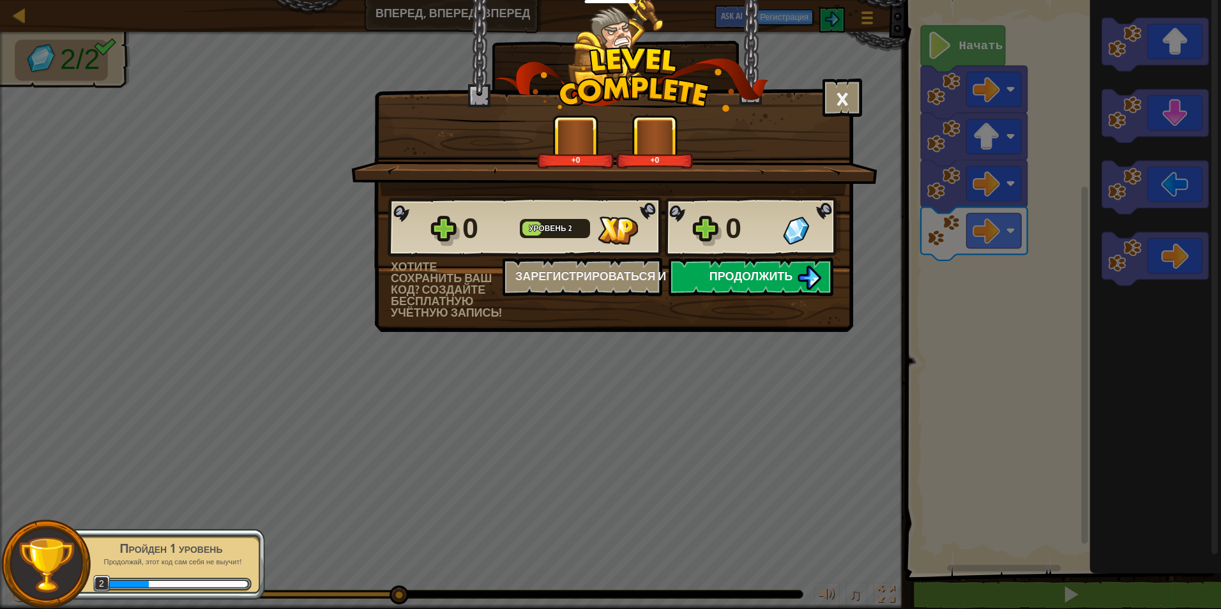 This screenshot has height=609, width=1221. Describe the element at coordinates (446, 290) in the screenshot. I see `div: Хотите сохранить ваш код? Создайте бесплатную учётную запись!` at that location.